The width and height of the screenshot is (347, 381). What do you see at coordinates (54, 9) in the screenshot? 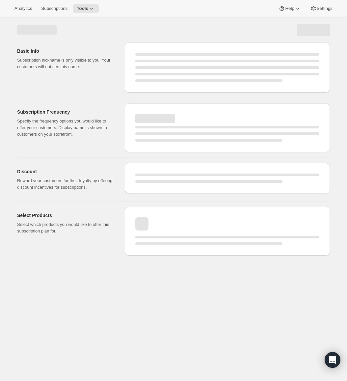
I see `span: Subscriptions` at bounding box center [54, 9].